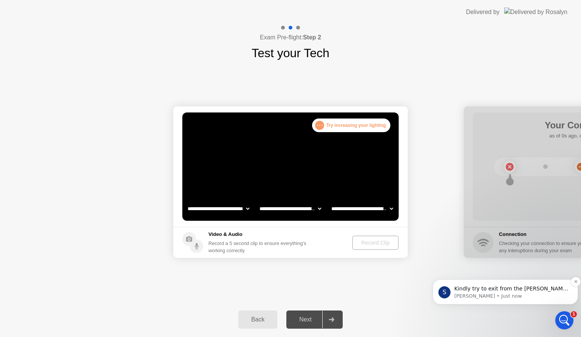 This screenshot has height=337, width=581. I want to click on button: Dismiss notification, so click(146, 18).